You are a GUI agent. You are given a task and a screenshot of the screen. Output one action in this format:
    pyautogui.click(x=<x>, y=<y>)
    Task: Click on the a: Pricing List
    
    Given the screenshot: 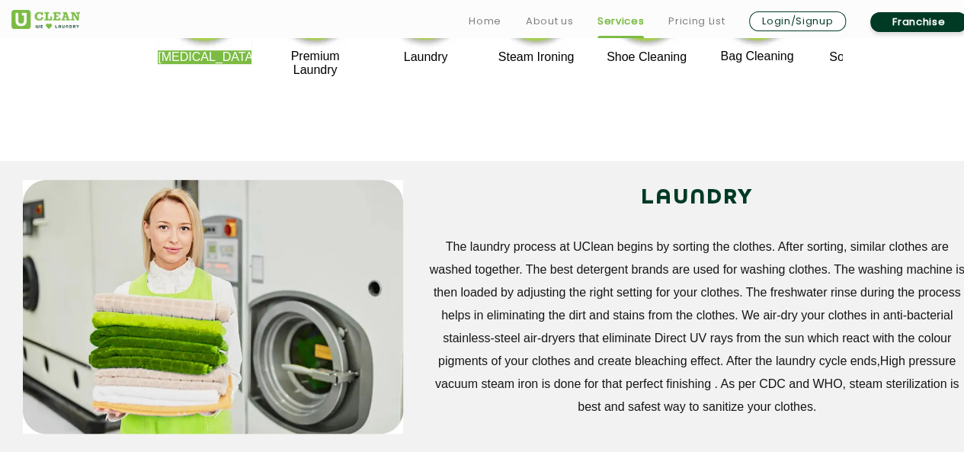 What is the action you would take?
    pyautogui.click(x=697, y=21)
    